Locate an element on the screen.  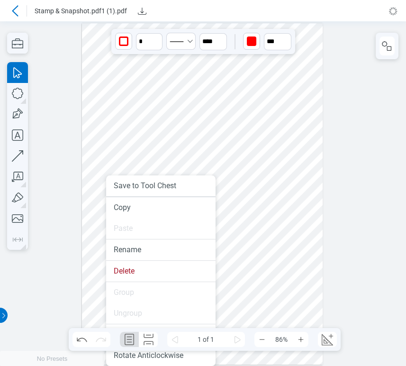
li: Ungroup is located at coordinates (161, 313).